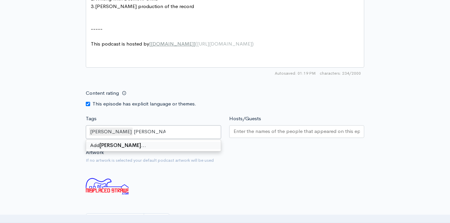 Image resolution: width=450 pixels, height=223 pixels. Describe the element at coordinates (91, 118) in the screenshot. I see `label: Tags` at that location.